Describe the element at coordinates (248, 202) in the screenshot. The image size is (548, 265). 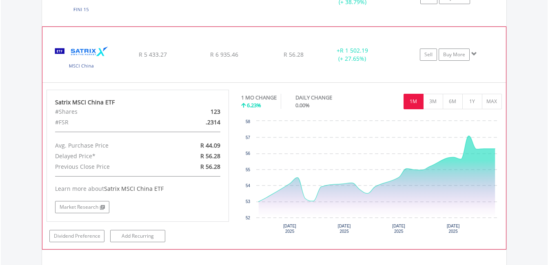
I see `text: 53` at that location.